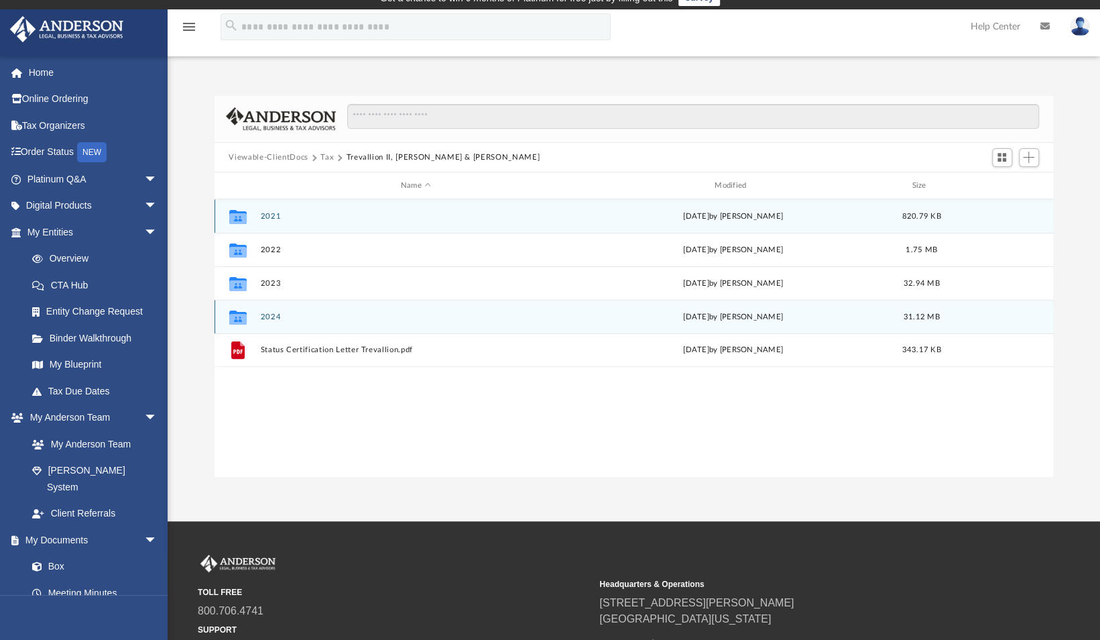 This screenshot has width=1100, height=640. I want to click on a: Platinum Q&Aarrow_drop_down, so click(93, 179).